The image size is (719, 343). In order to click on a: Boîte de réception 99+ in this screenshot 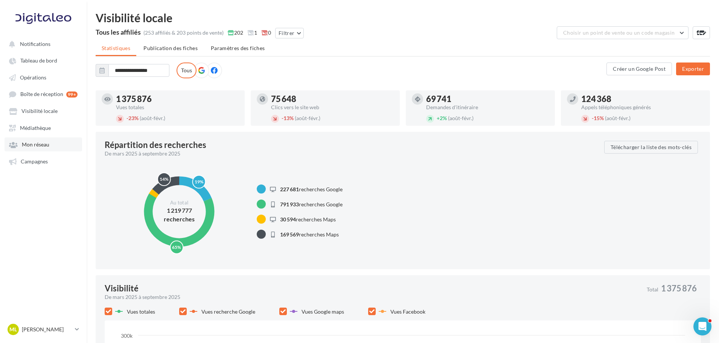, I will do `click(43, 94)`.